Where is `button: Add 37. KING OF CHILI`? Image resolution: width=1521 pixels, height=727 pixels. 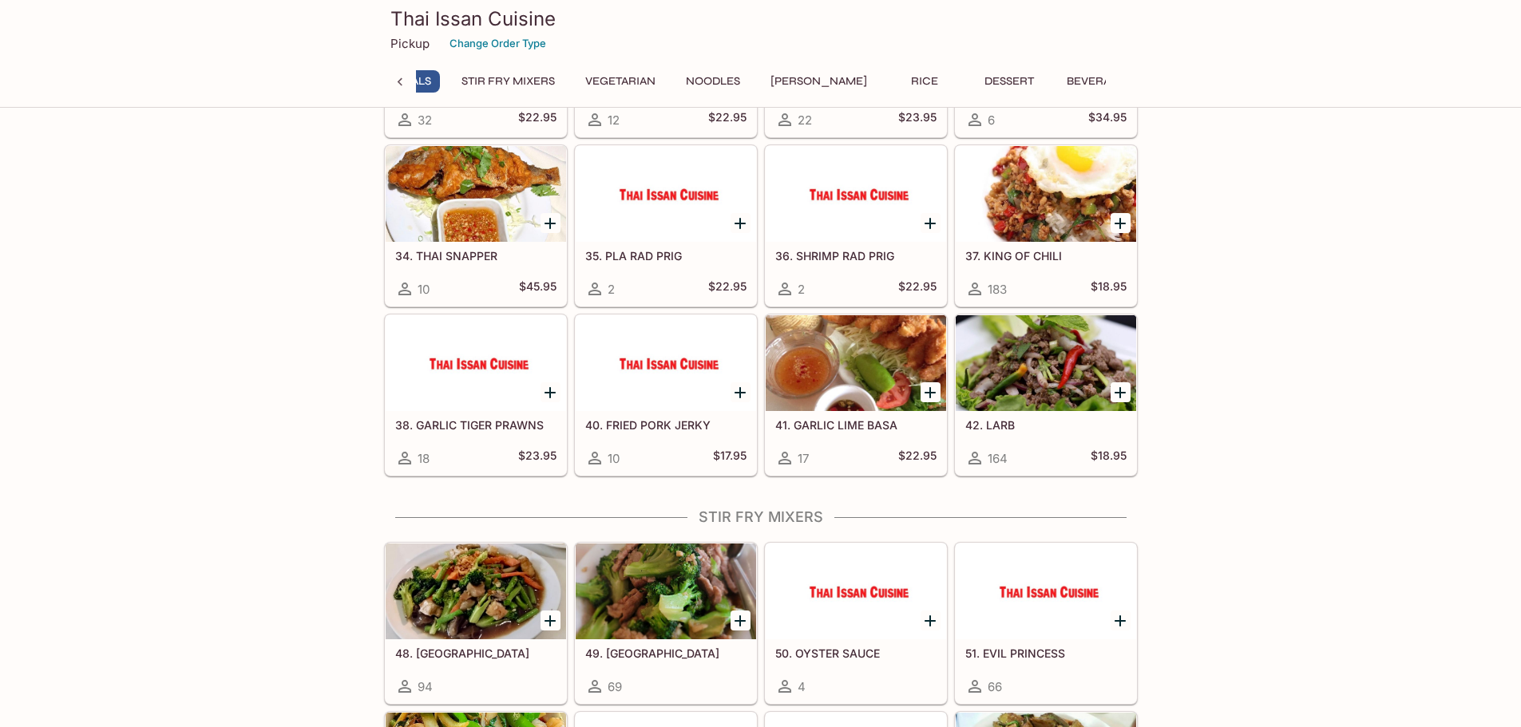
button: Add 37. KING OF CHILI is located at coordinates (1120, 223).